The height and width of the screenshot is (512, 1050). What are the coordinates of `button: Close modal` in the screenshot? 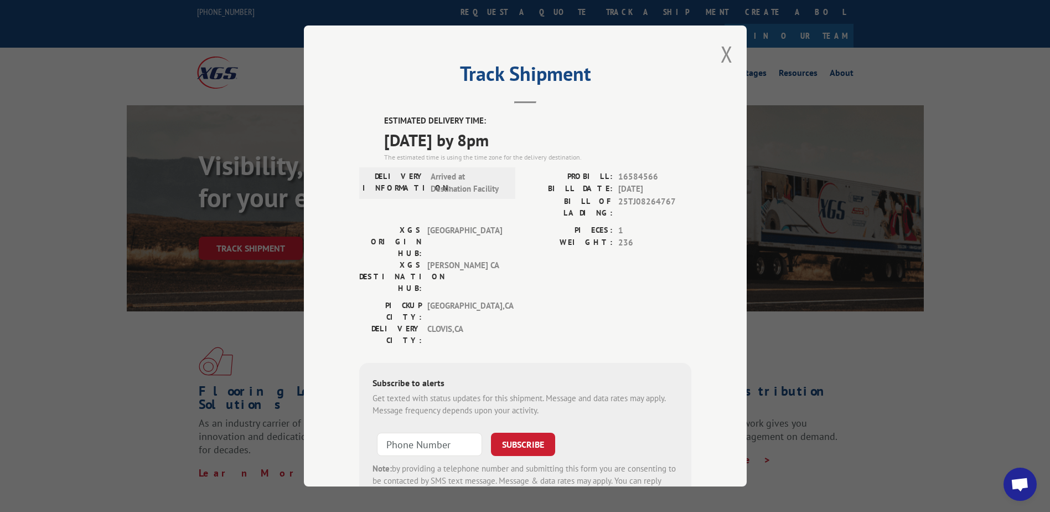 It's located at (727, 54).